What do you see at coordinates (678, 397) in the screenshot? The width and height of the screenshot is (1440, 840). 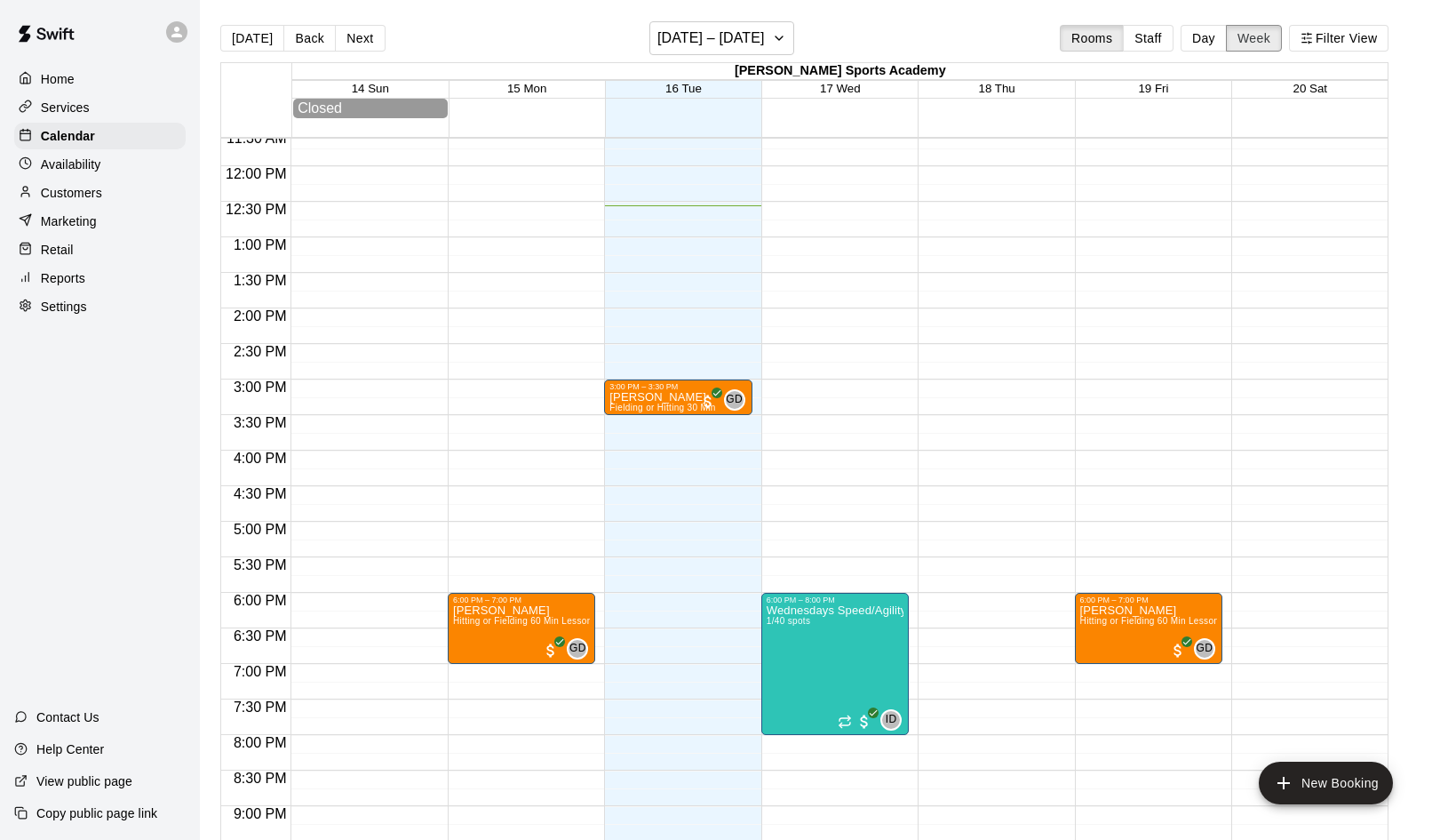 I see `div: 3:00 PM – 3:30 PM: Andrew Smothers` at bounding box center [678, 397].